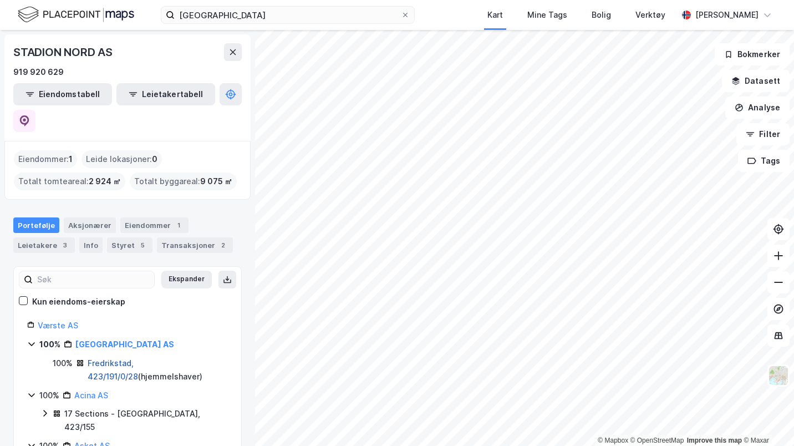  Describe the element at coordinates (155, 159) in the screenshot. I see `span: 0` at that location.